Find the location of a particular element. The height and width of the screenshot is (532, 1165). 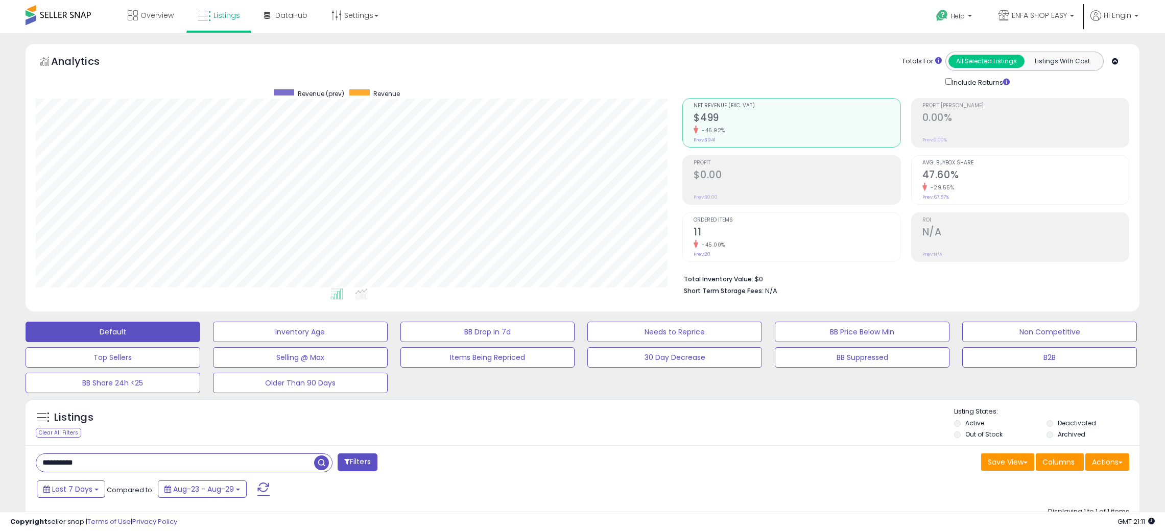

label: Archived is located at coordinates (1072, 434).